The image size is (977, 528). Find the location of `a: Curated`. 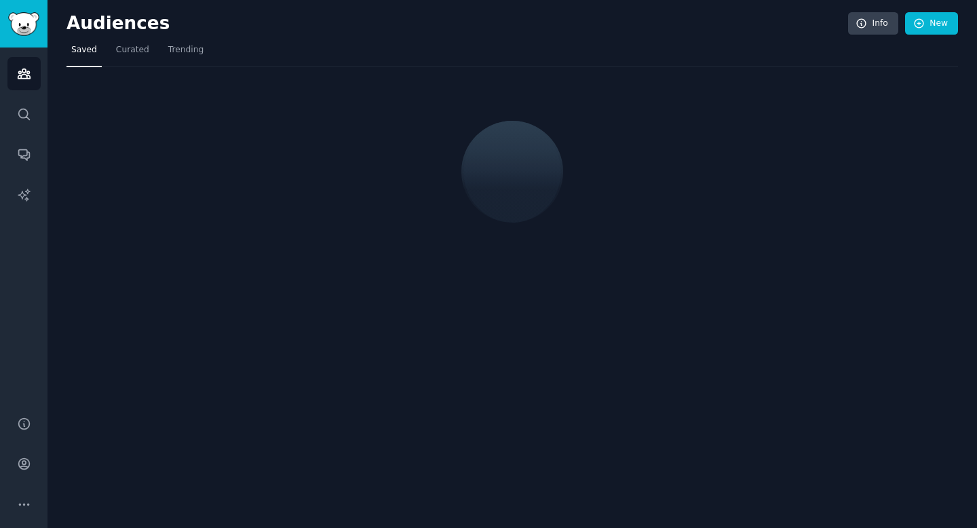

a: Curated is located at coordinates (132, 53).